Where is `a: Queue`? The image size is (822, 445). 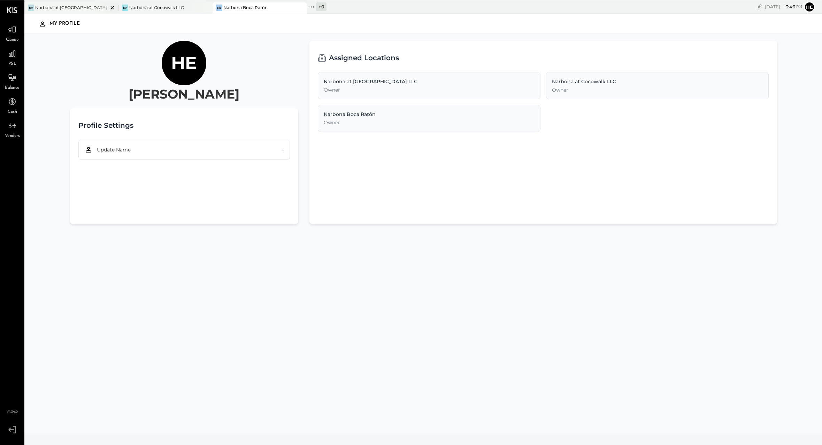 a: Queue is located at coordinates (12, 33).